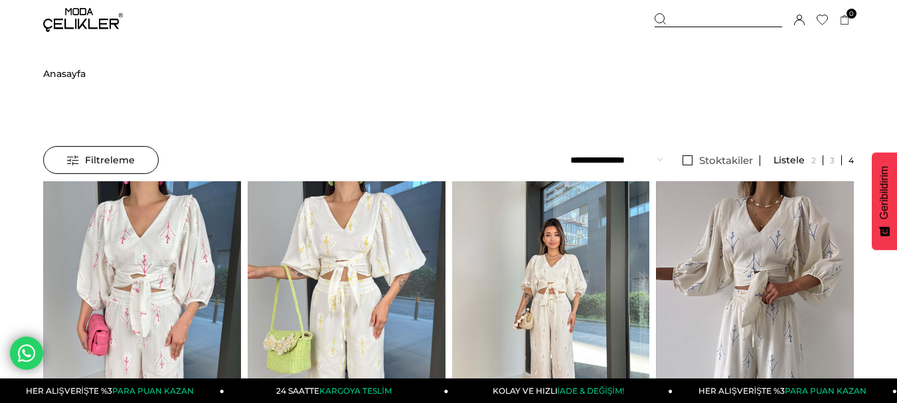  Describe the element at coordinates (785, 390) in the screenshot. I see `a: HER ALIŞVERİŞTE %3PARA PUAN KAZAN` at that location.